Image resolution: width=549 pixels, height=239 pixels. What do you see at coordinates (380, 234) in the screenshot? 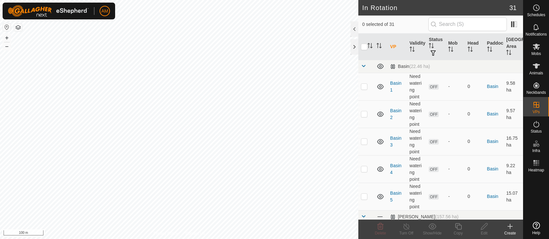
I see `span: Delete` at bounding box center [380, 234].